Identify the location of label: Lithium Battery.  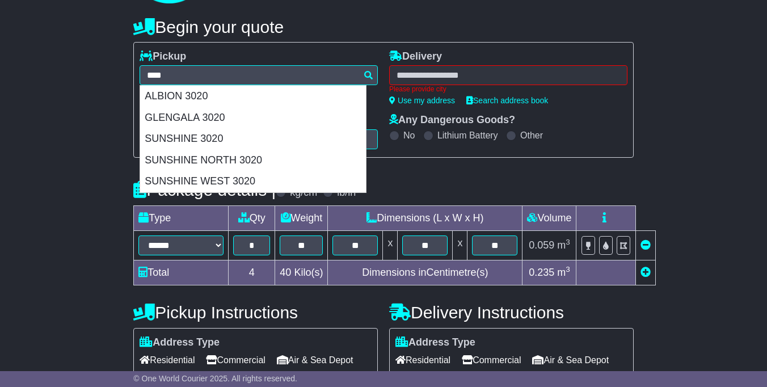
(468, 135).